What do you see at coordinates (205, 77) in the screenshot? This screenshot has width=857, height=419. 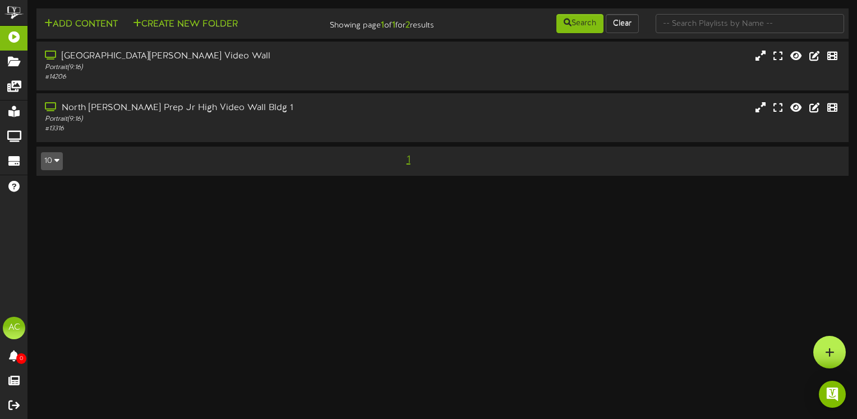 I see `div: # 14206` at bounding box center [205, 77].